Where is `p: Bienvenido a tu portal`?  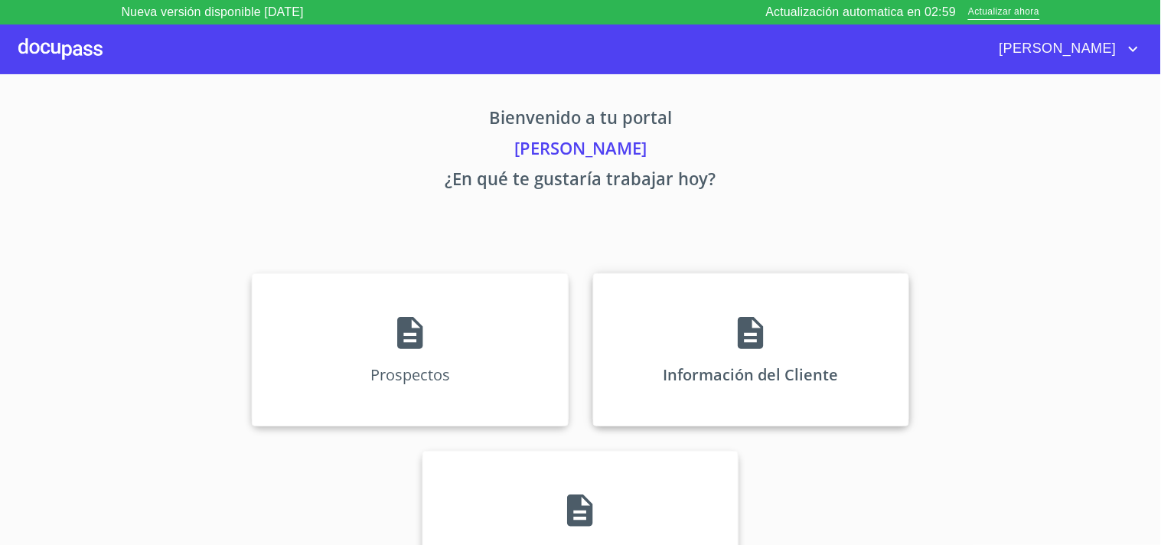 p: Bienvenido a tu portal is located at coordinates (581, 120).